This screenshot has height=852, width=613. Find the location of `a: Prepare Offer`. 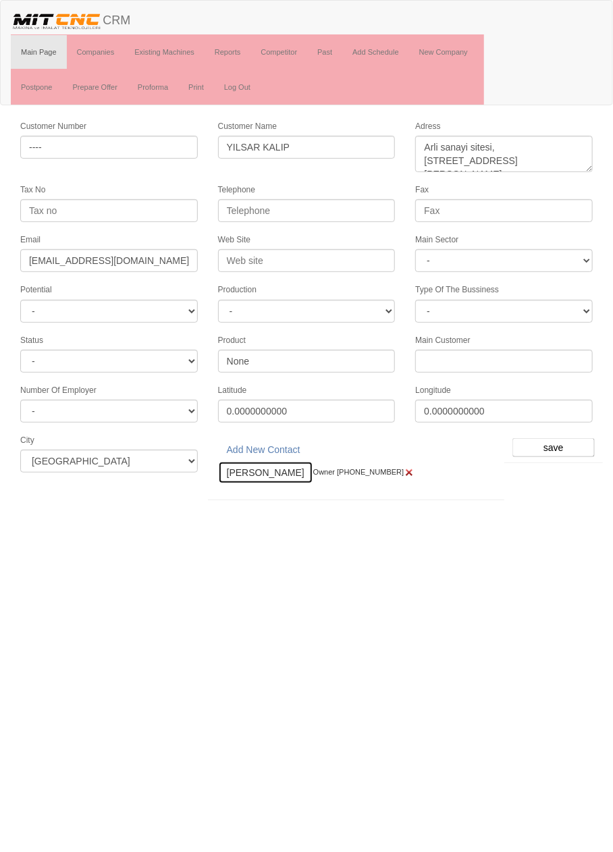

a: Prepare Offer is located at coordinates (95, 87).